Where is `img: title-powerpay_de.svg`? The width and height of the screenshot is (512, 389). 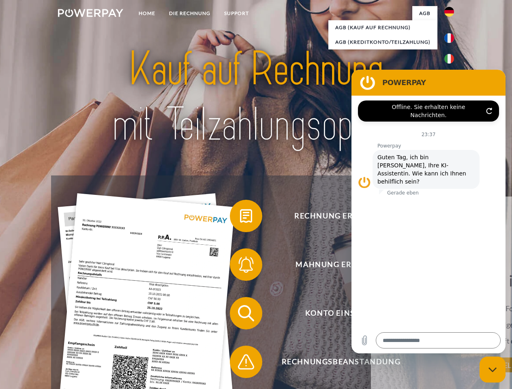
img: title-powerpay_de.svg is located at coordinates (256, 97).